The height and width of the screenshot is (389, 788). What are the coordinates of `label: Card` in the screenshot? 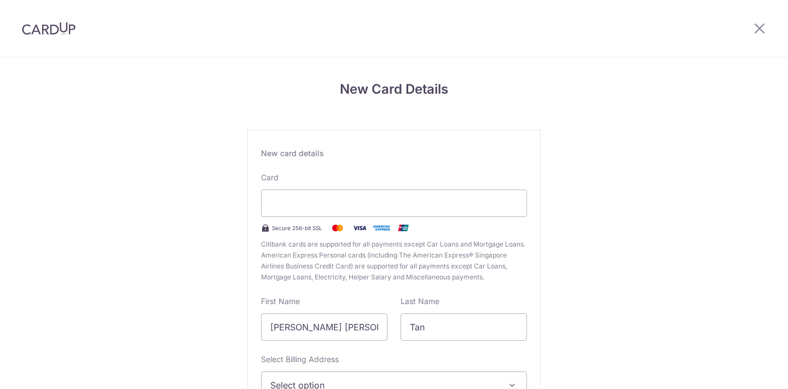 It's located at (270, 177).